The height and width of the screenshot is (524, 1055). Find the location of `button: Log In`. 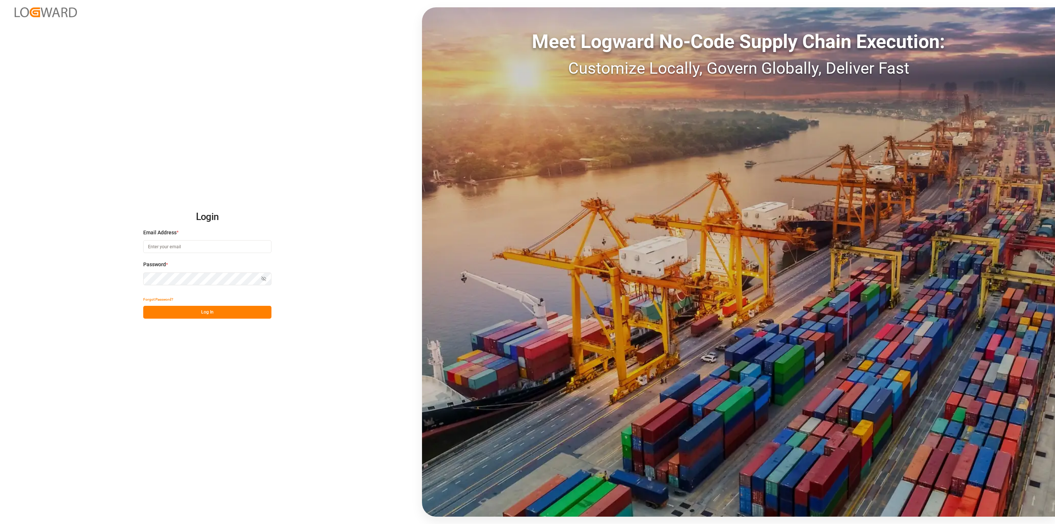

button: Log In is located at coordinates (207, 312).